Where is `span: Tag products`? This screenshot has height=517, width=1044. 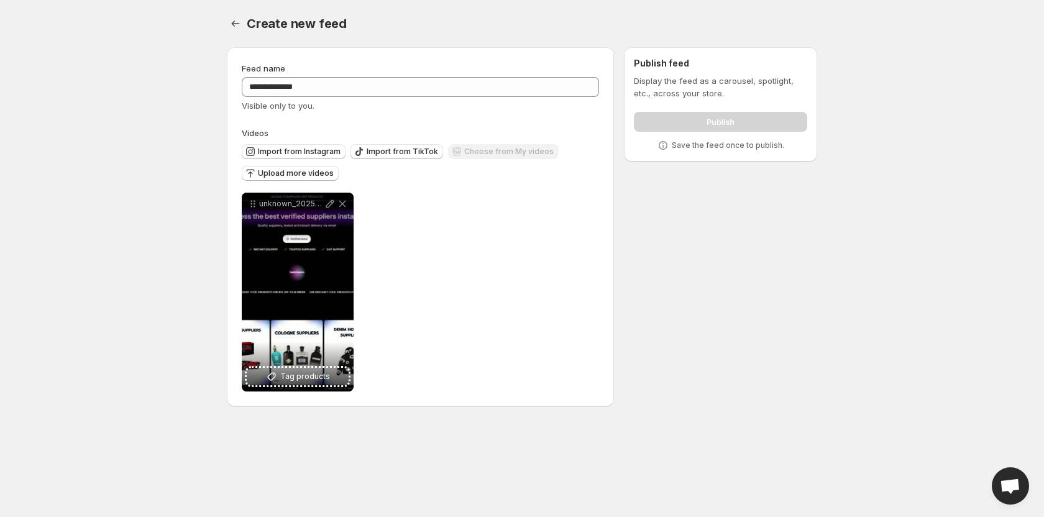 span: Tag products is located at coordinates (305, 376).